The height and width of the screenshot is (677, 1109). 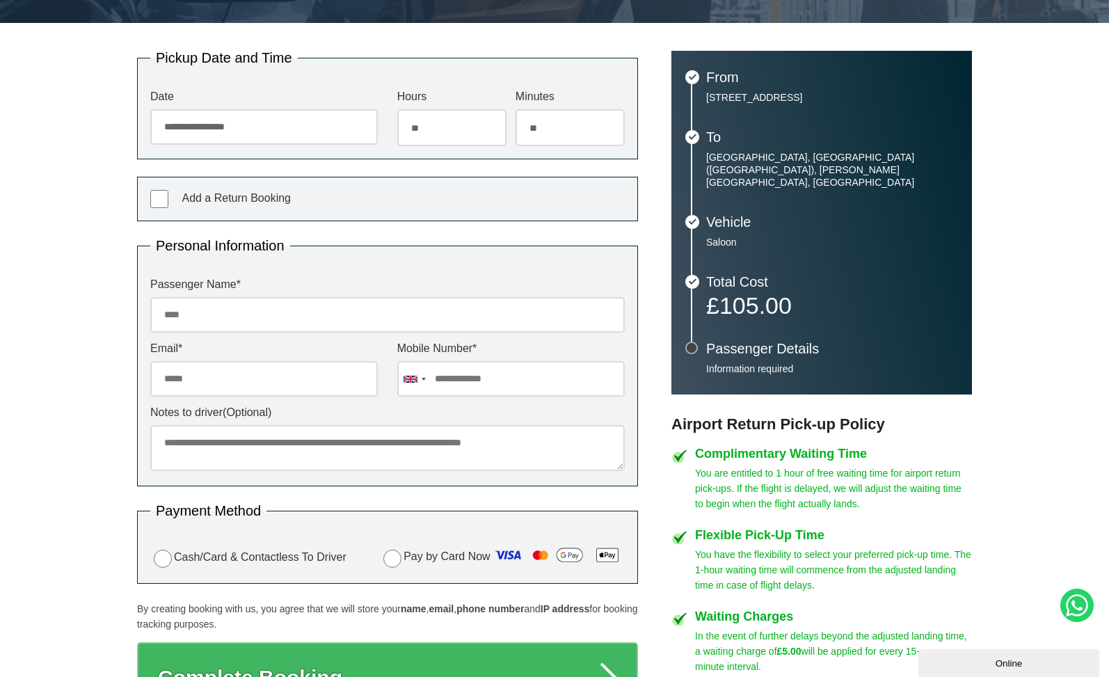 I want to click on h4: Waiting Charges, so click(x=833, y=616).